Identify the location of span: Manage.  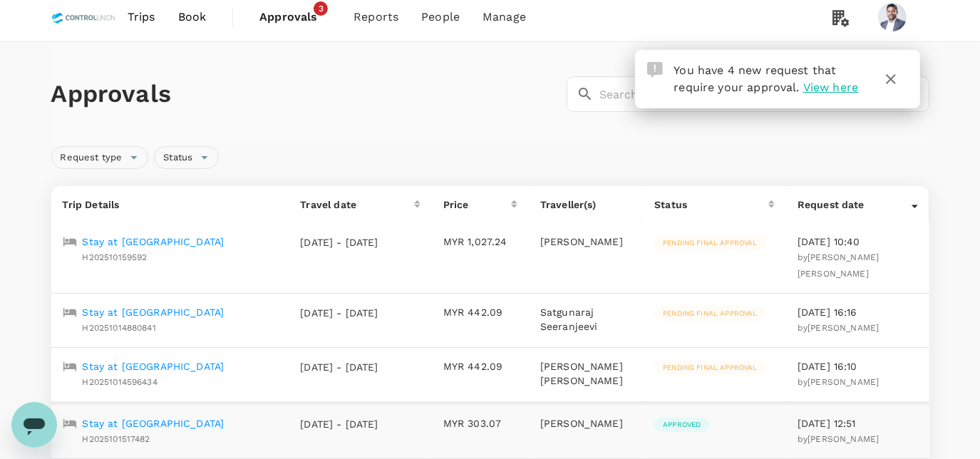
(504, 17).